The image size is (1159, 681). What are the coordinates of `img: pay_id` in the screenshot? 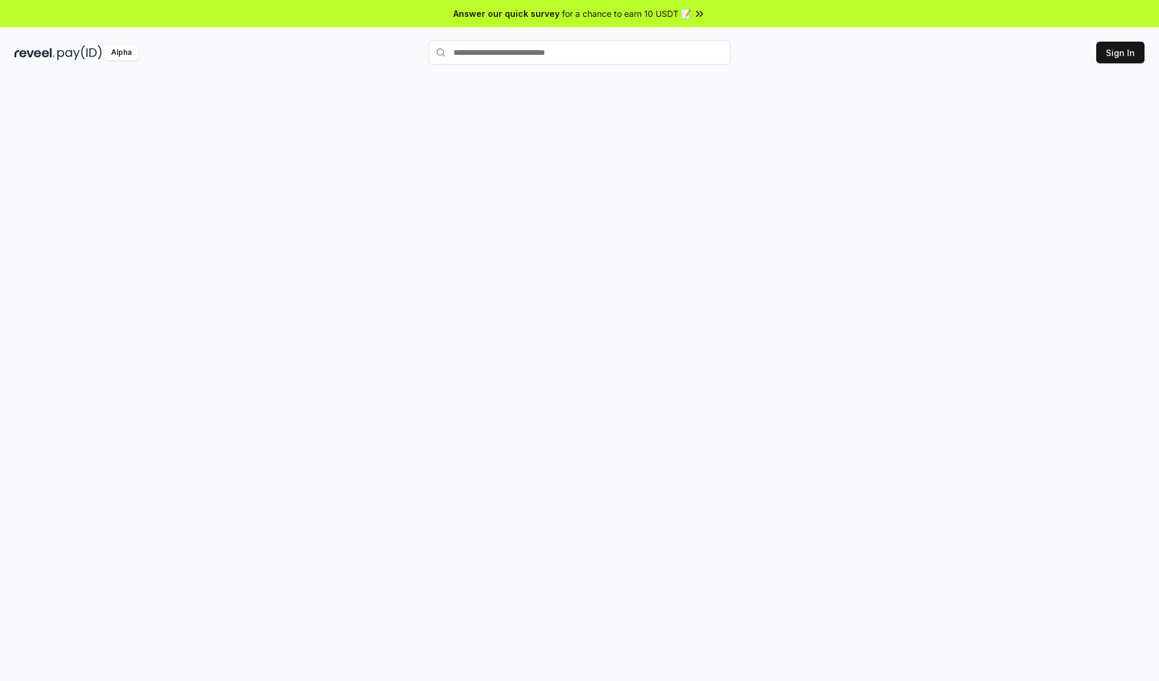 It's located at (80, 53).